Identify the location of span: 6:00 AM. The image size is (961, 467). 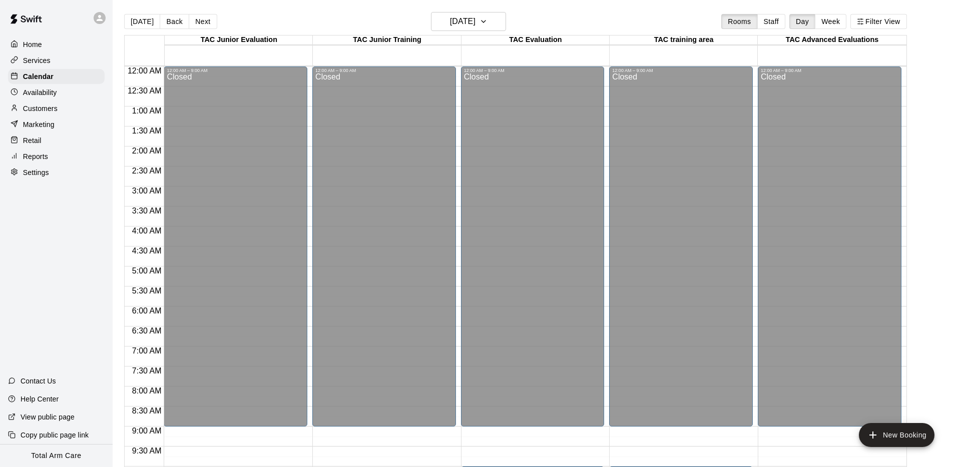
(147, 311).